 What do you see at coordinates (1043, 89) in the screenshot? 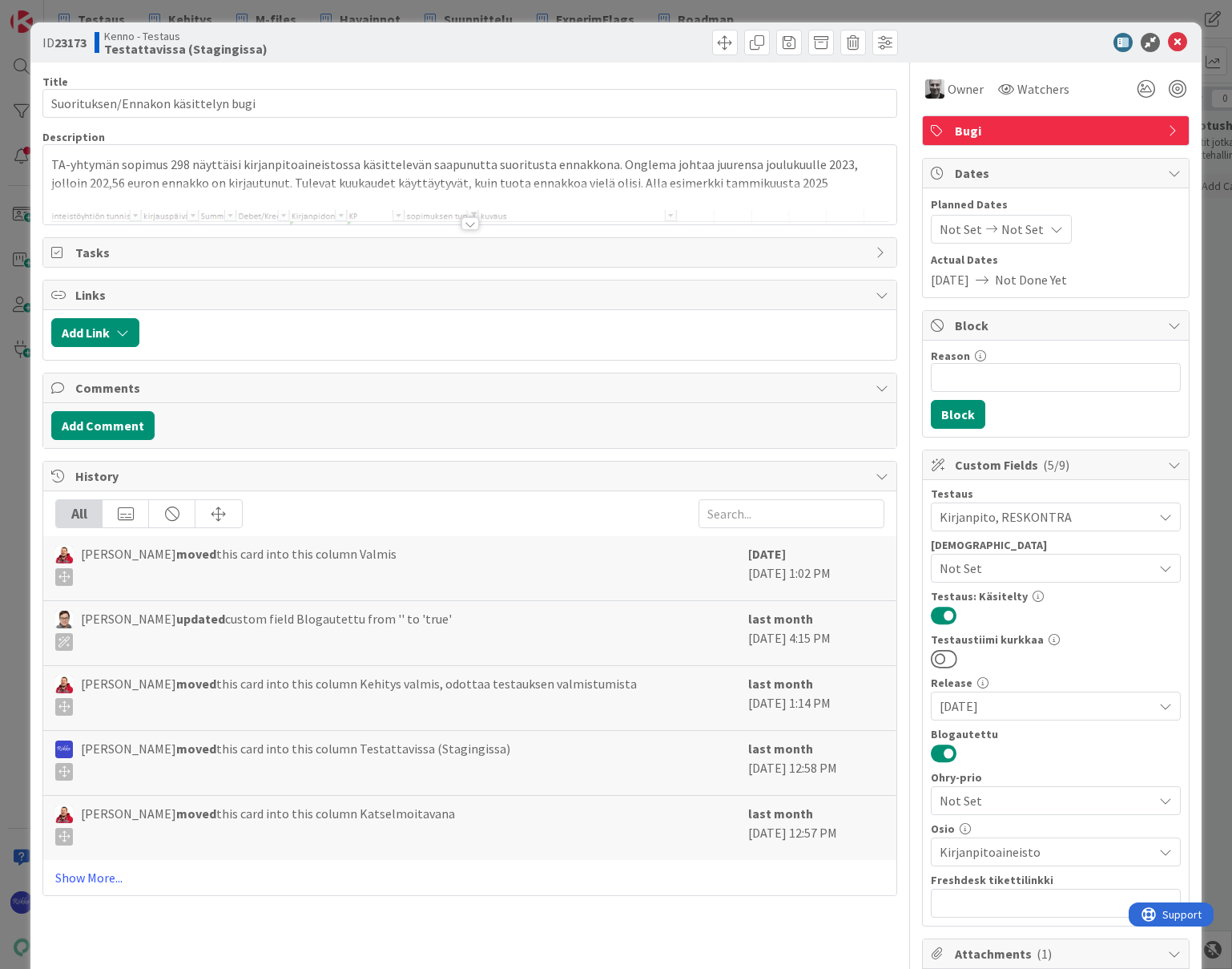
I see `span: Watchers` at bounding box center [1043, 89].